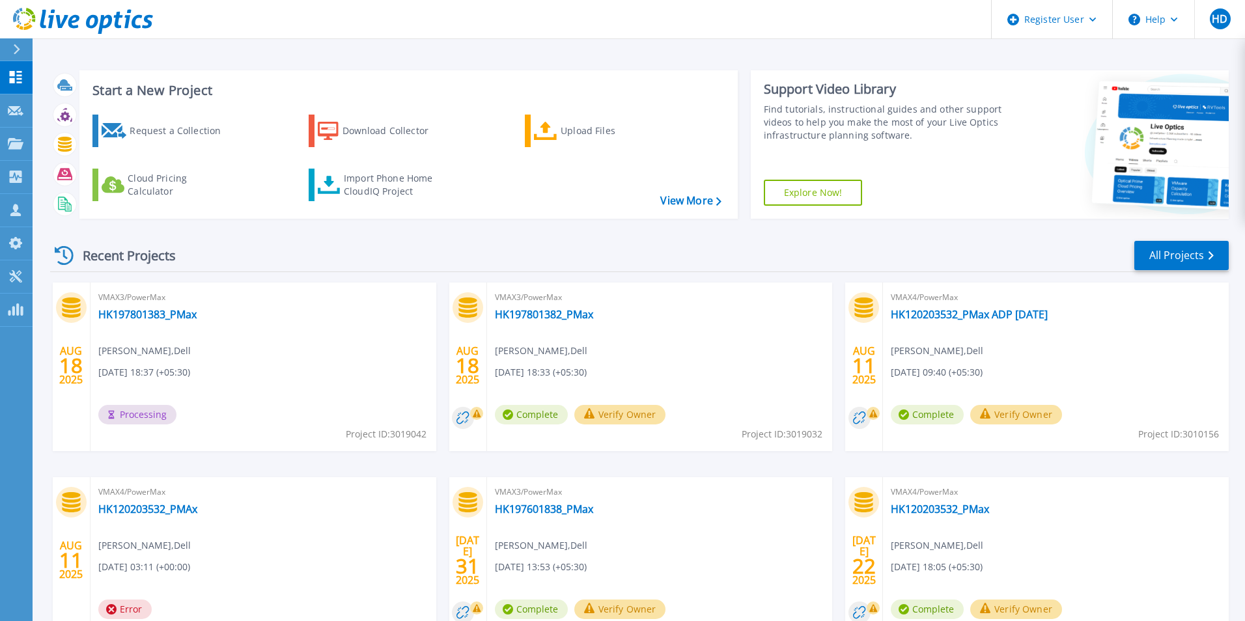 The width and height of the screenshot is (1245, 621). Describe the element at coordinates (1179, 434) in the screenshot. I see `span: Project ID: 3010156` at that location.